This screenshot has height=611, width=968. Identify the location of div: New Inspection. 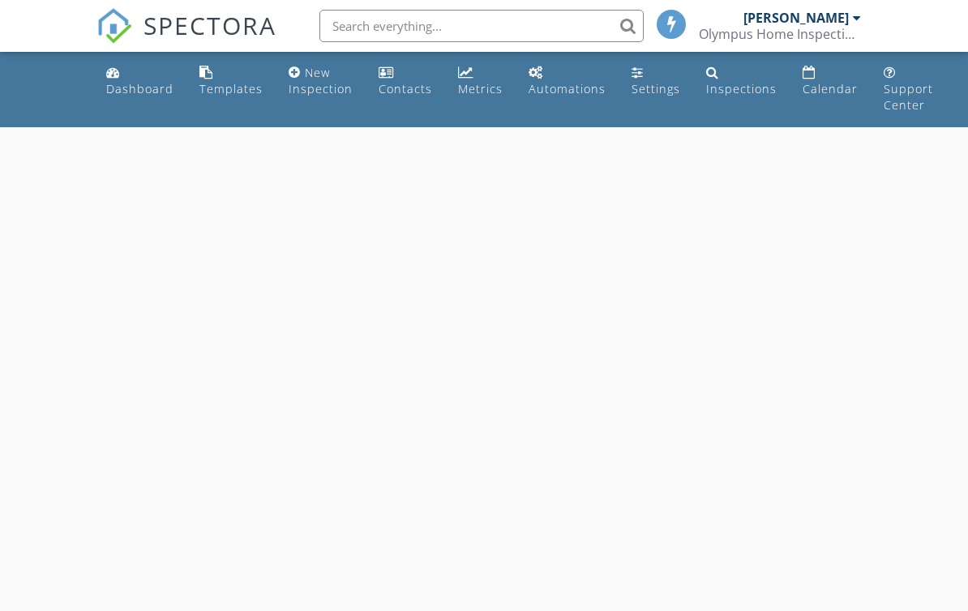
(320, 80).